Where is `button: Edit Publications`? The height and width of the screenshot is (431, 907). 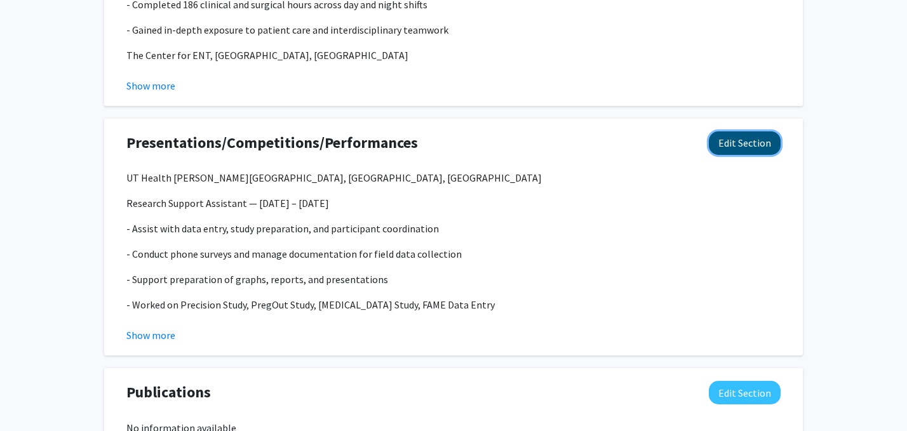 button: Edit Publications is located at coordinates (744, 392).